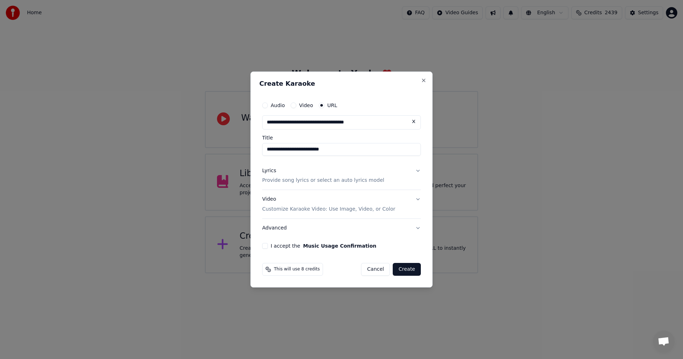 This screenshot has width=683, height=359. Describe the element at coordinates (278, 105) in the screenshot. I see `label: Audio` at that location.